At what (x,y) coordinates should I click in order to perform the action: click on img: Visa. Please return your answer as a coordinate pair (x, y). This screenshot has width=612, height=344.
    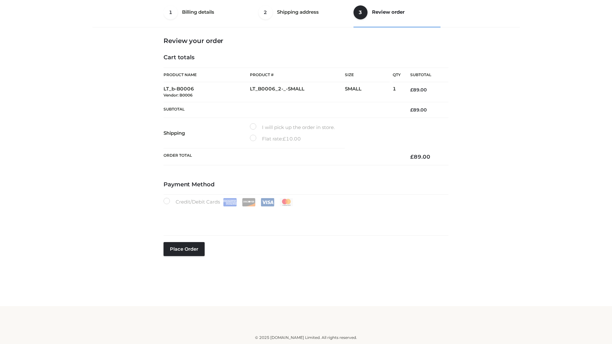
    Looking at the image, I should click on (267, 202).